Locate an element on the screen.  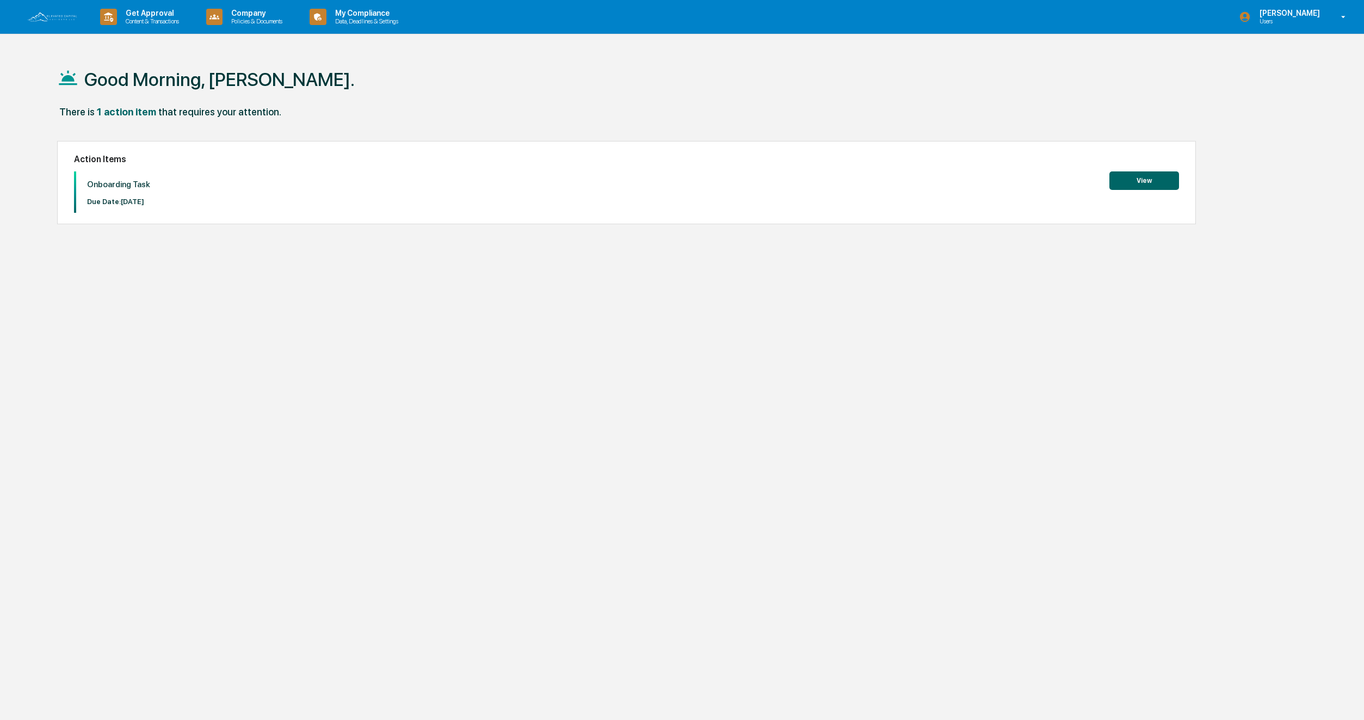
p: Content & Transactions is located at coordinates (151, 21).